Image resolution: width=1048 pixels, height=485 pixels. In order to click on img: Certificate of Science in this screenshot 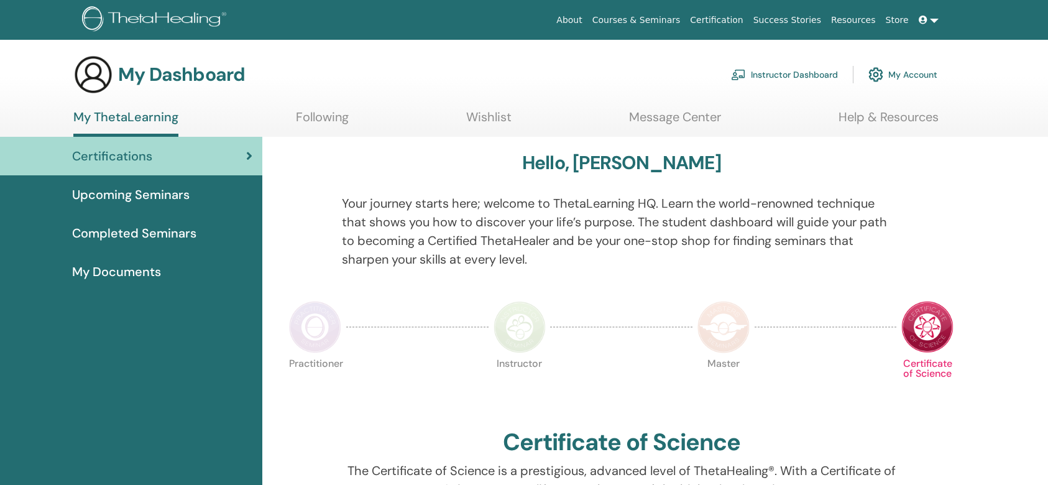, I will do `click(927, 327)`.